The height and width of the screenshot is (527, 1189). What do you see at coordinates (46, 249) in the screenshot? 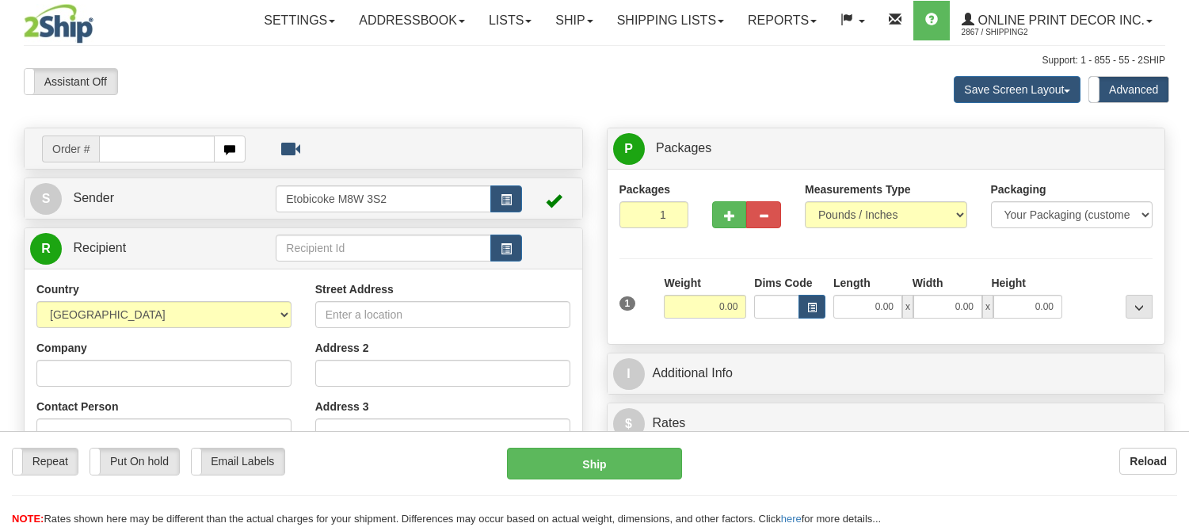
I see `span: R` at bounding box center [46, 249].